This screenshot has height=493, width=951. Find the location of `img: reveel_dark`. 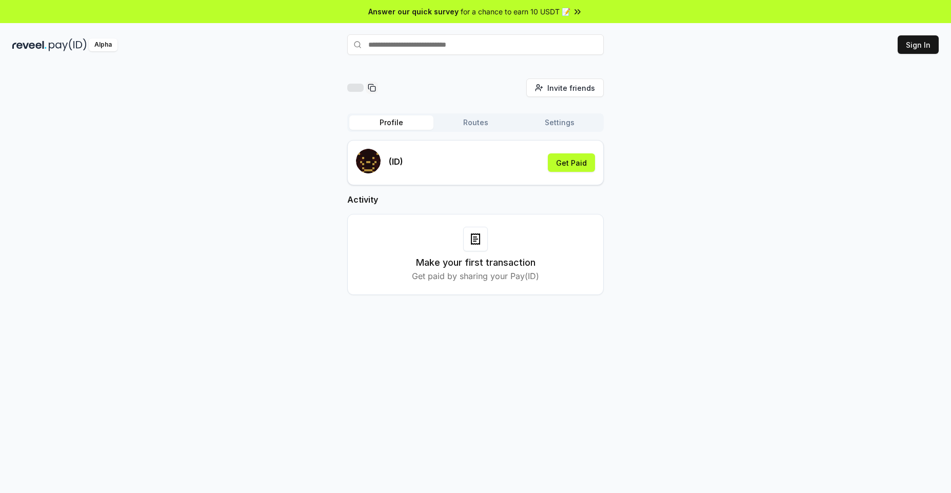

img: reveel_dark is located at coordinates (29, 45).